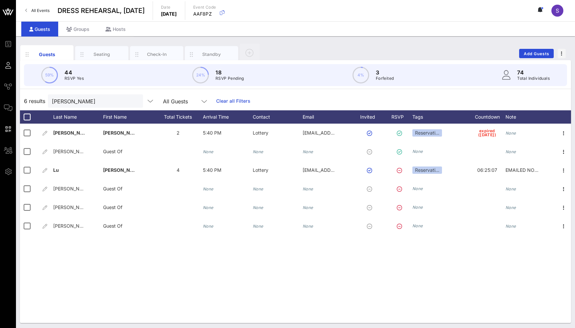 Image resolution: width=575 pixels, height=328 pixels. I want to click on div: RSVP, so click(401, 117).